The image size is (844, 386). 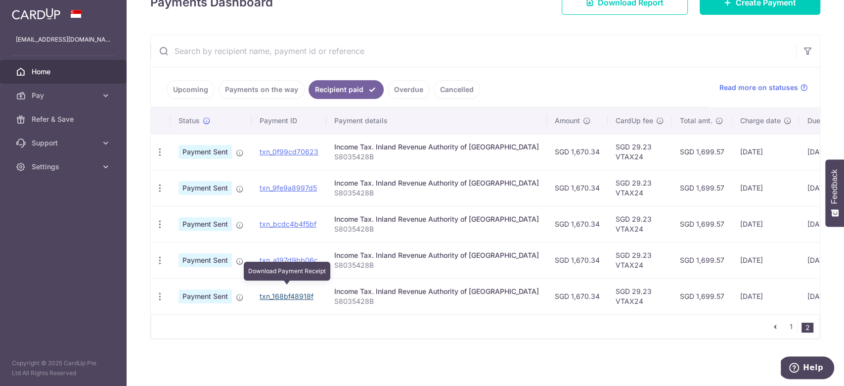 What do you see at coordinates (262, 90) in the screenshot?
I see `a: Payments on the way` at bounding box center [262, 90].